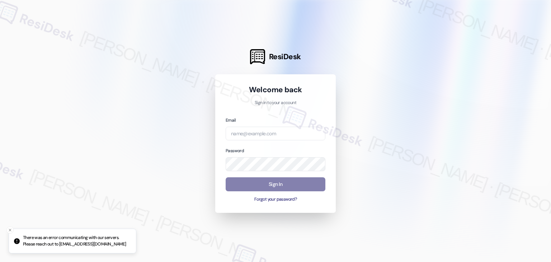 The height and width of the screenshot is (262, 551). What do you see at coordinates (275, 184) in the screenshot?
I see `button: Sign In` at bounding box center [275, 184].